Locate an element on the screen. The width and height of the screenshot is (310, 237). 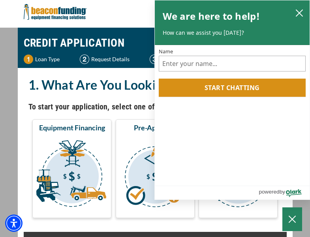
button: Equipment Financing is located at coordinates (72, 169).